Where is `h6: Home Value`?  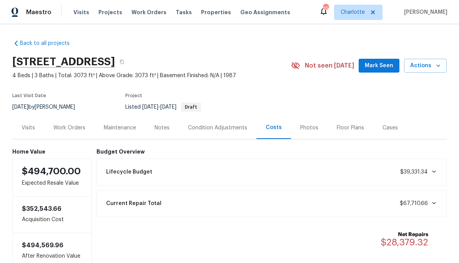
h6: Home Value is located at coordinates (52, 152).